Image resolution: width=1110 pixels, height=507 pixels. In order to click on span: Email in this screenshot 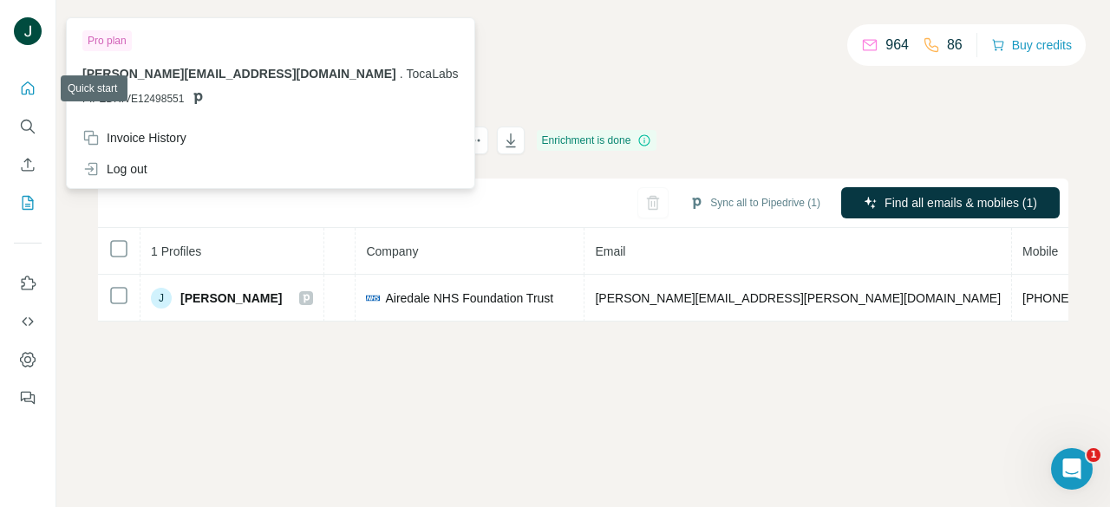, I will do `click(610, 251)`.